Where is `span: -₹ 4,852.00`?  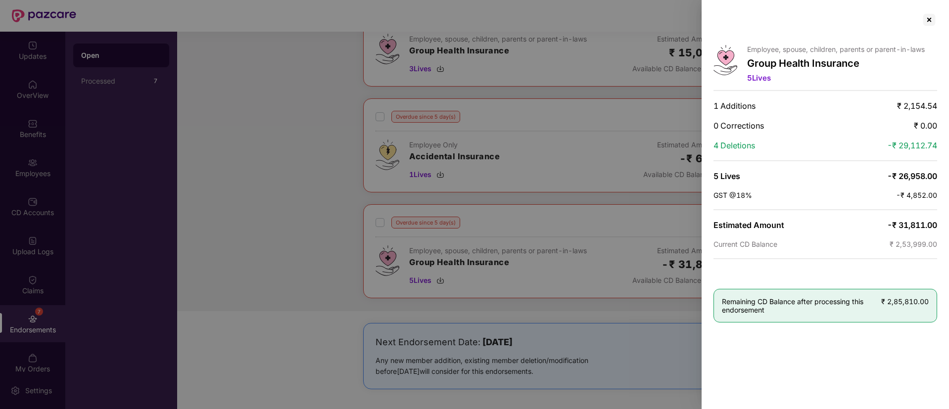 span: -₹ 4,852.00 is located at coordinates (917, 195).